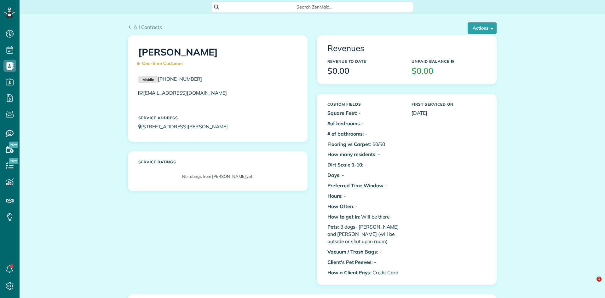 Image resolution: width=605 pixels, height=298 pixels. What do you see at coordinates (599, 279) in the screenshot?
I see `span: 1` at bounding box center [599, 279].